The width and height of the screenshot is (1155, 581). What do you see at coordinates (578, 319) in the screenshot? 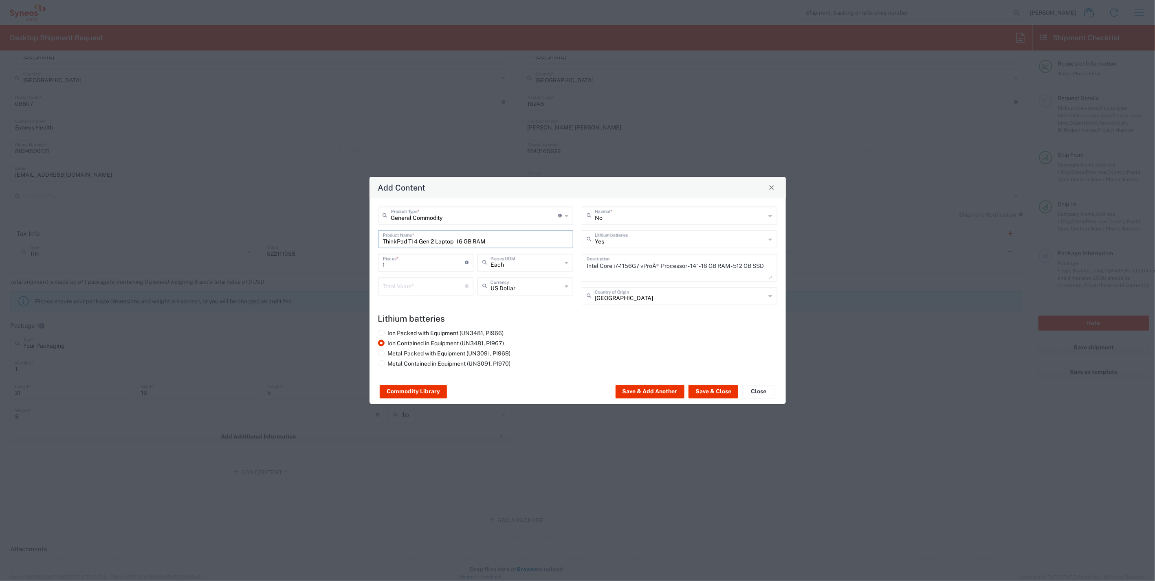
I see `h4: Lithium batteries` at bounding box center [578, 319].